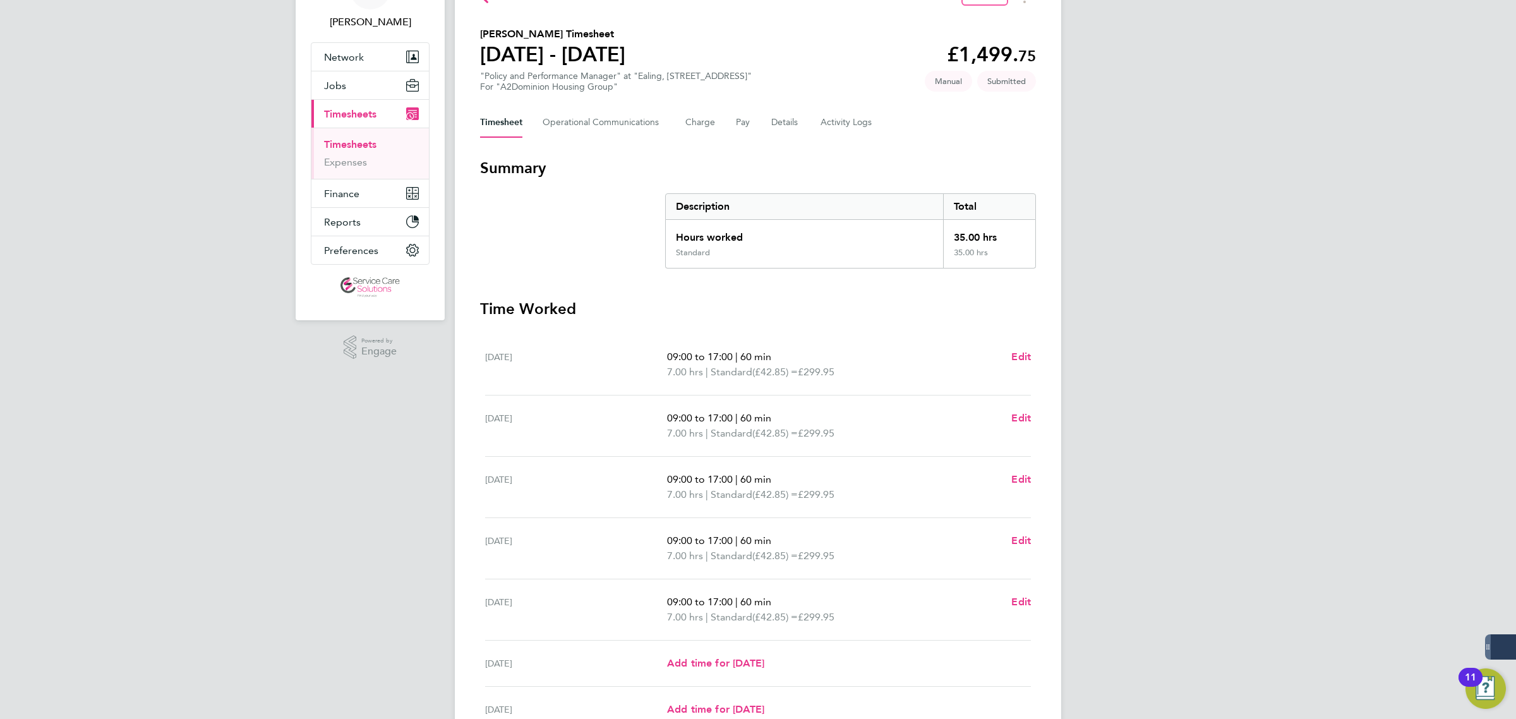  Describe the element at coordinates (335, 85) in the screenshot. I see `span: Jobs` at that location.